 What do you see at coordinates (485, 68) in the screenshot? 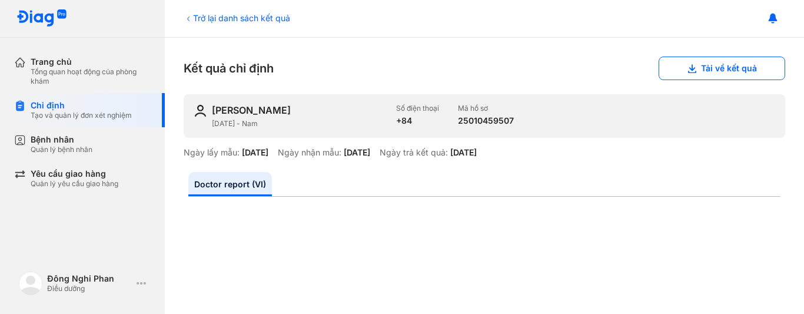
I see `div: Kết quả chỉ định` at bounding box center [485, 68].